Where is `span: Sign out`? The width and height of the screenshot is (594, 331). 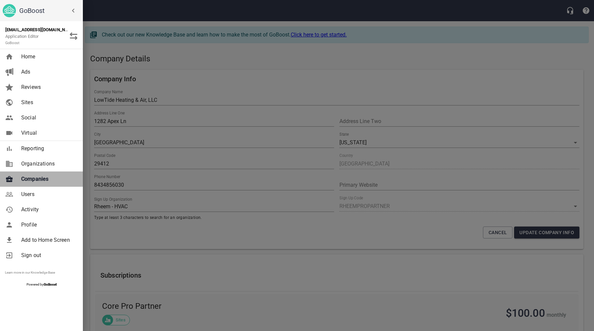
span: Sign out is located at coordinates (48, 255).